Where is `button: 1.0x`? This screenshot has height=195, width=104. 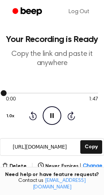
button: 1.0x is located at coordinates (11, 116).